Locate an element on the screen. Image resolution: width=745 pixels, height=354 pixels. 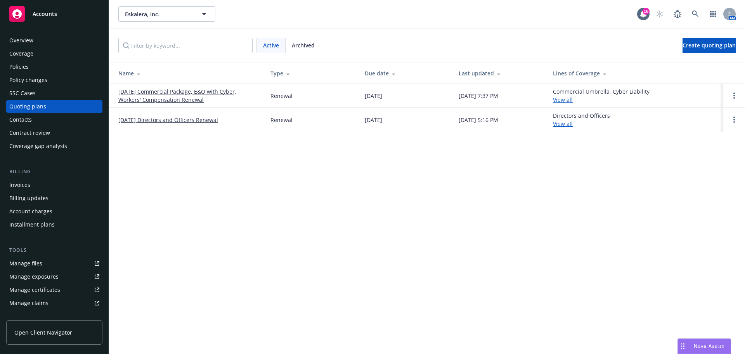
a: Manage files is located at coordinates (54, 263).